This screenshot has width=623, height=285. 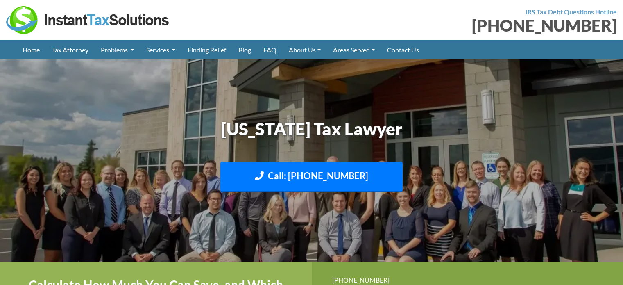 What do you see at coordinates (354, 50) in the screenshot?
I see `a: Areas Served` at bounding box center [354, 50].